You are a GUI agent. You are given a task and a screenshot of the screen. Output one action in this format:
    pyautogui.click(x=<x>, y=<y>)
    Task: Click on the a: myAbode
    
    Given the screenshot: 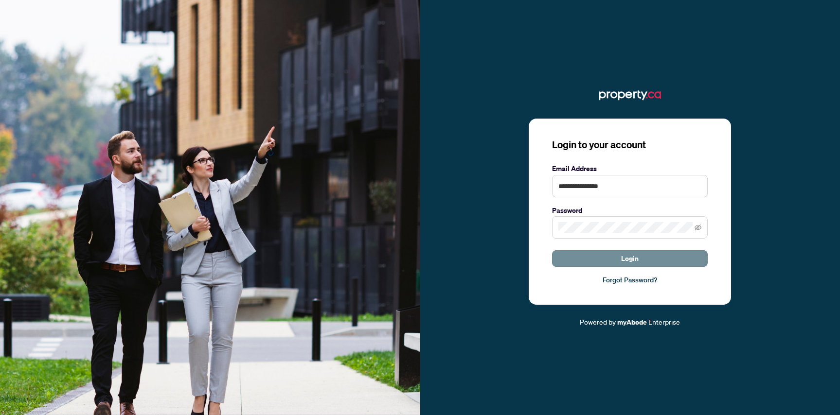 What is the action you would take?
    pyautogui.click(x=632, y=322)
    